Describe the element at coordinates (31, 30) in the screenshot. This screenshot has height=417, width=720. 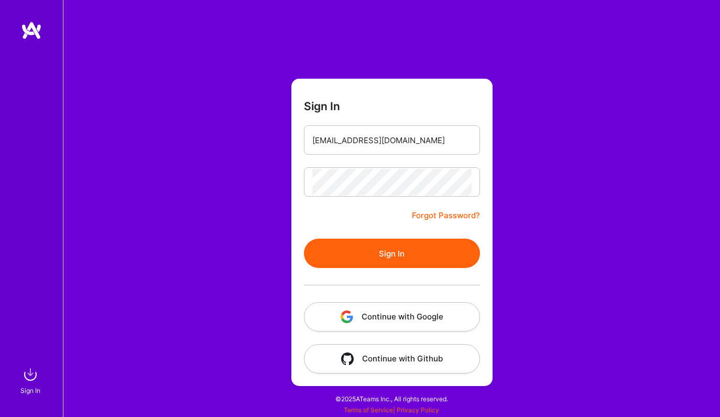
I see `img: logo` at that location.